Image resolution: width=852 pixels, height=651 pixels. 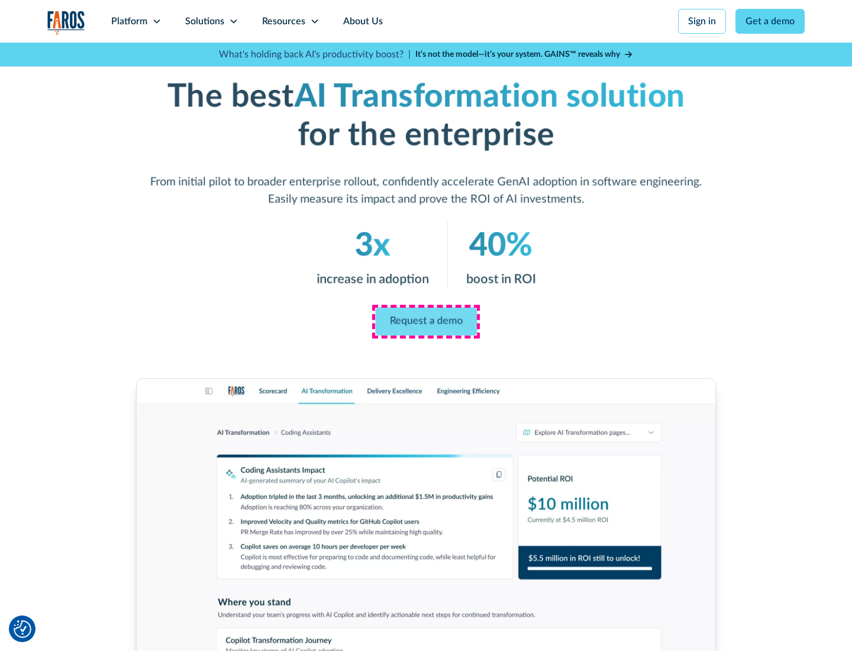 What do you see at coordinates (22, 629) in the screenshot?
I see `button: Cookie Settings` at bounding box center [22, 629].